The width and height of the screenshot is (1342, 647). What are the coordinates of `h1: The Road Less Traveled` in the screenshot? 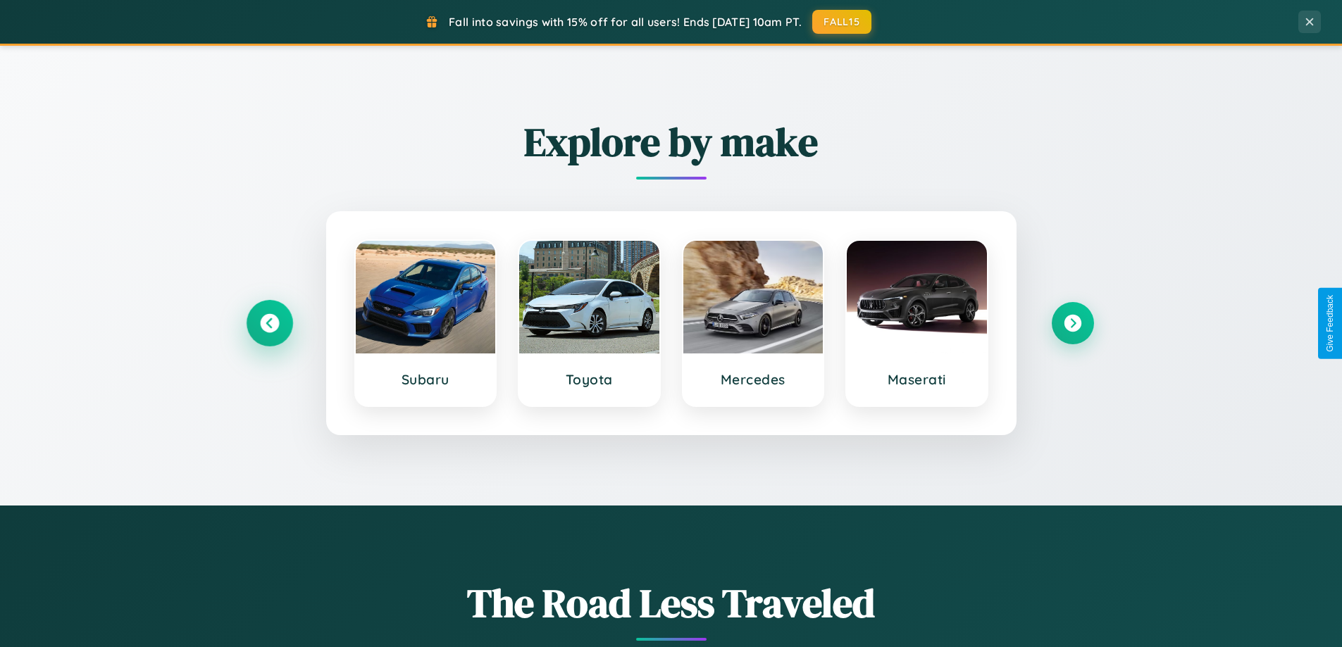 It's located at (671, 603).